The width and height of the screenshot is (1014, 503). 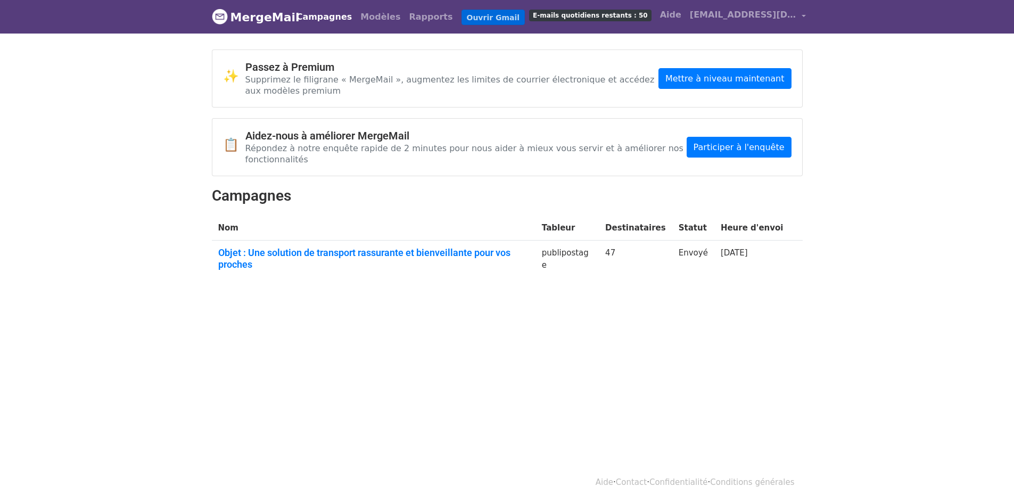 I want to click on font: Modèles, so click(x=380, y=17).